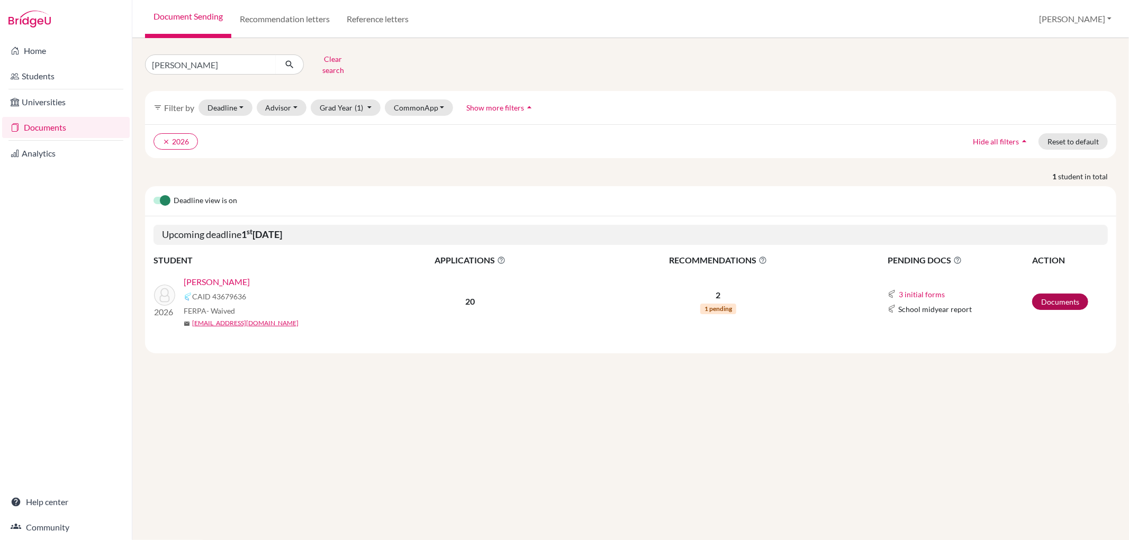 This screenshot has height=540, width=1129. What do you see at coordinates (470, 301) in the screenshot?
I see `b: 20` at bounding box center [470, 301].